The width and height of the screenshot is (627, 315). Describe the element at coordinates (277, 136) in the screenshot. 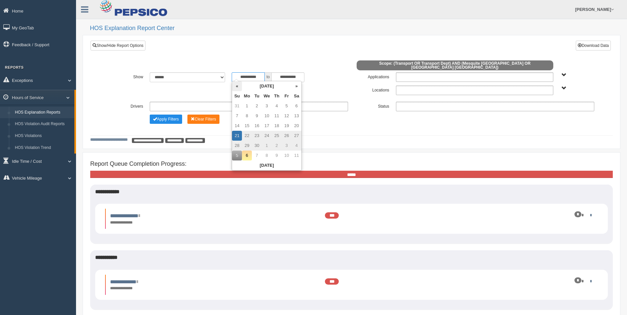

I see `td: 25` at that location.